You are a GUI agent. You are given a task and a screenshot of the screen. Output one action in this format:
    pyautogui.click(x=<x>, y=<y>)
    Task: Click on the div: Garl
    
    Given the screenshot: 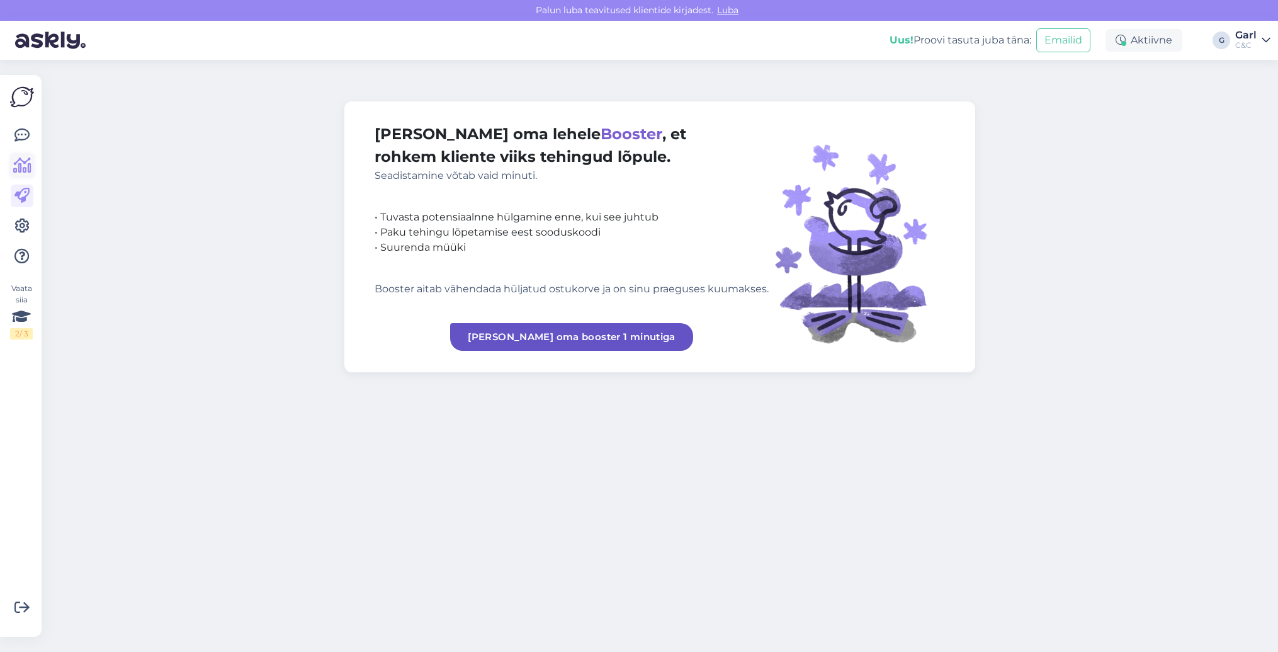 What is the action you would take?
    pyautogui.click(x=1246, y=35)
    